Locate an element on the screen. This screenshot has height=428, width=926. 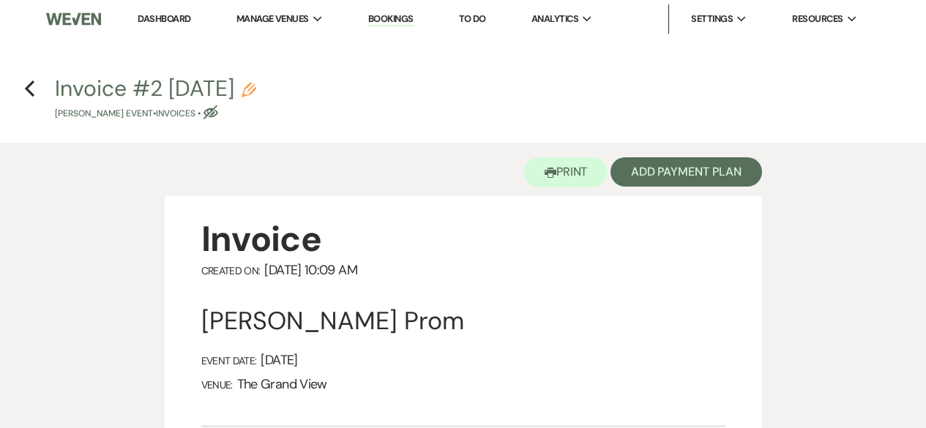
div: Invoice is located at coordinates (464, 239).